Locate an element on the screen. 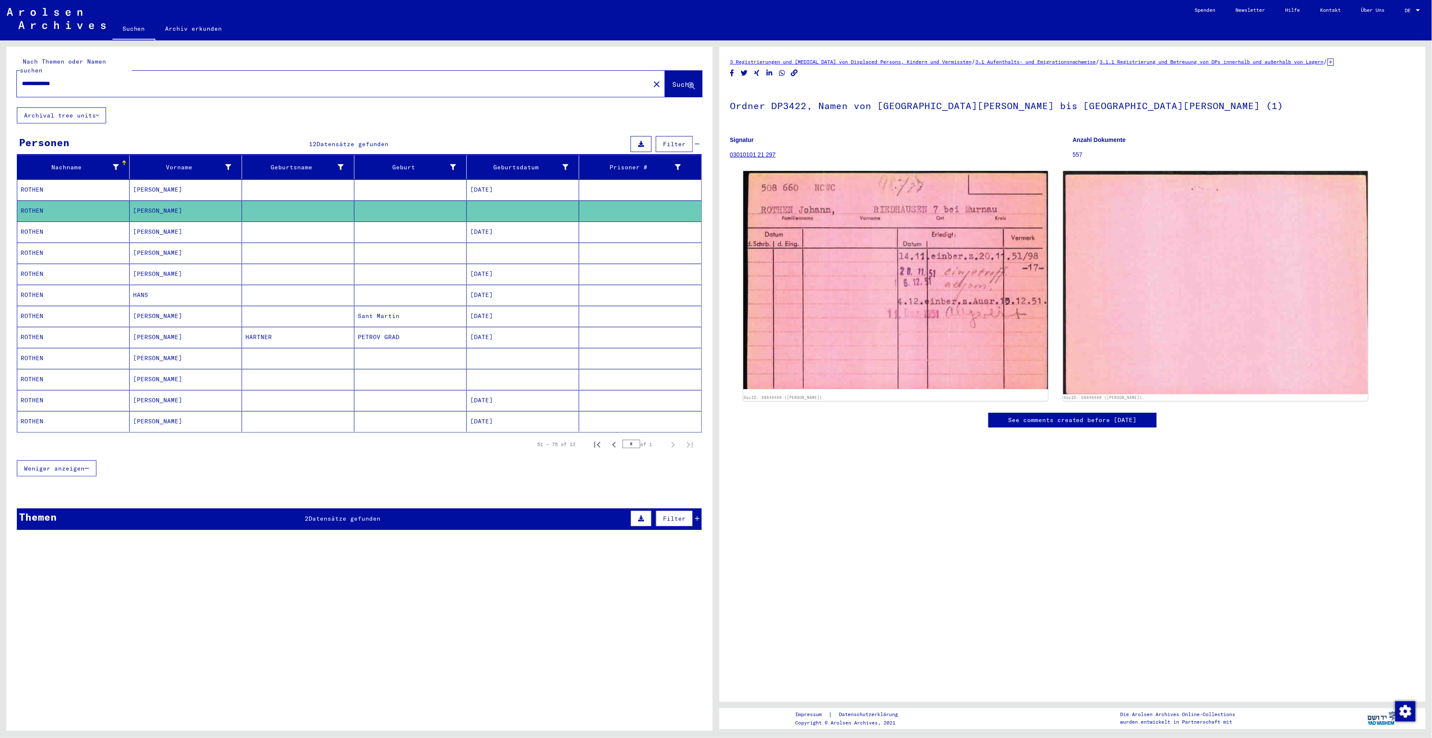 The height and width of the screenshot is (738, 1432). a: Archiv erkunden is located at coordinates (194, 29).